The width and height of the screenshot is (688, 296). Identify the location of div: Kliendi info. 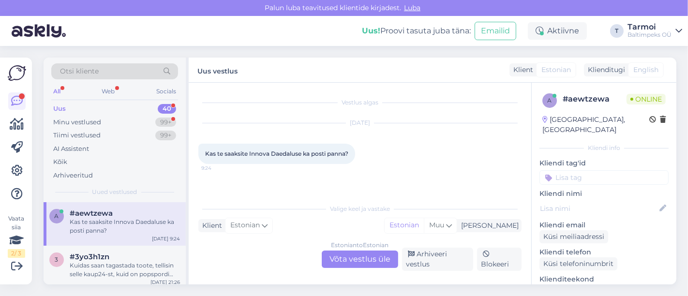
(604, 148).